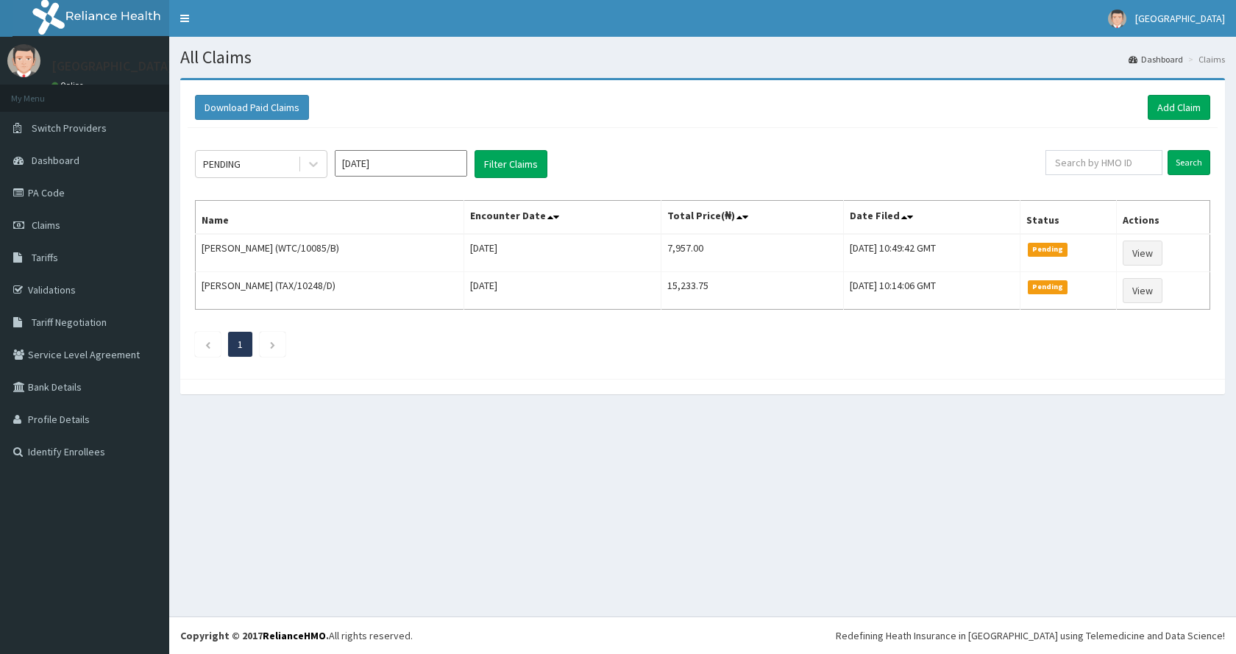  I want to click on strong: Copyright © 2017 ., so click(255, 636).